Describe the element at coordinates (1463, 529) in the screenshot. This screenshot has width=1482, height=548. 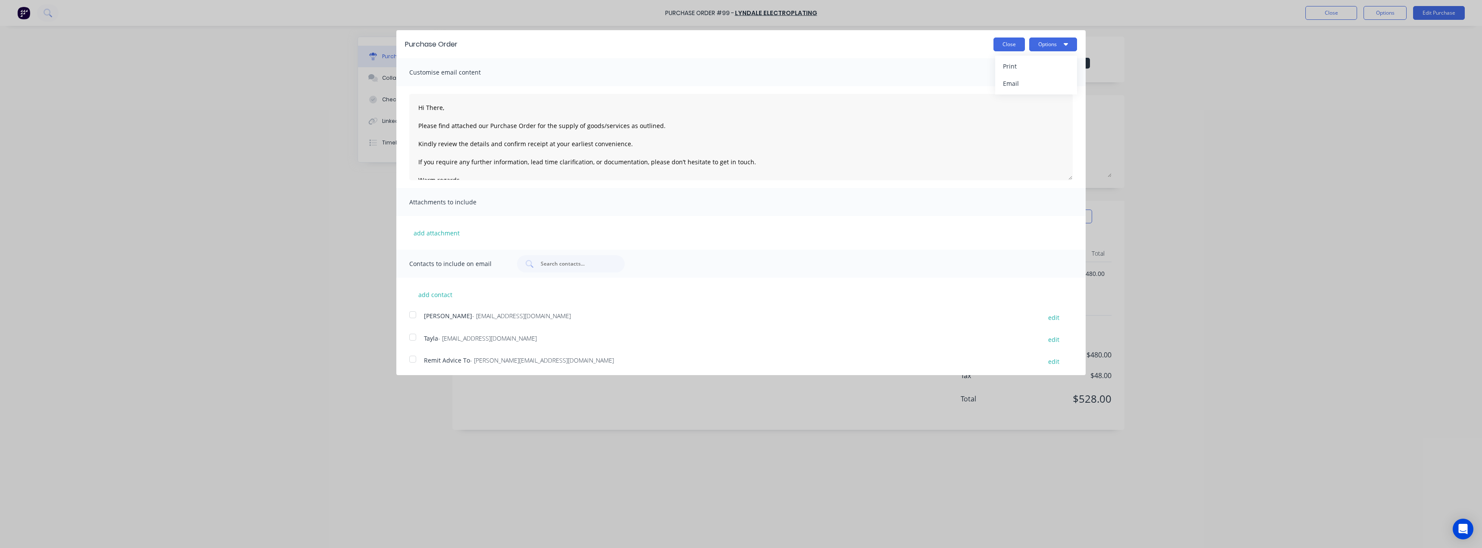
I see `div: Open Intercom Messenger` at that location.